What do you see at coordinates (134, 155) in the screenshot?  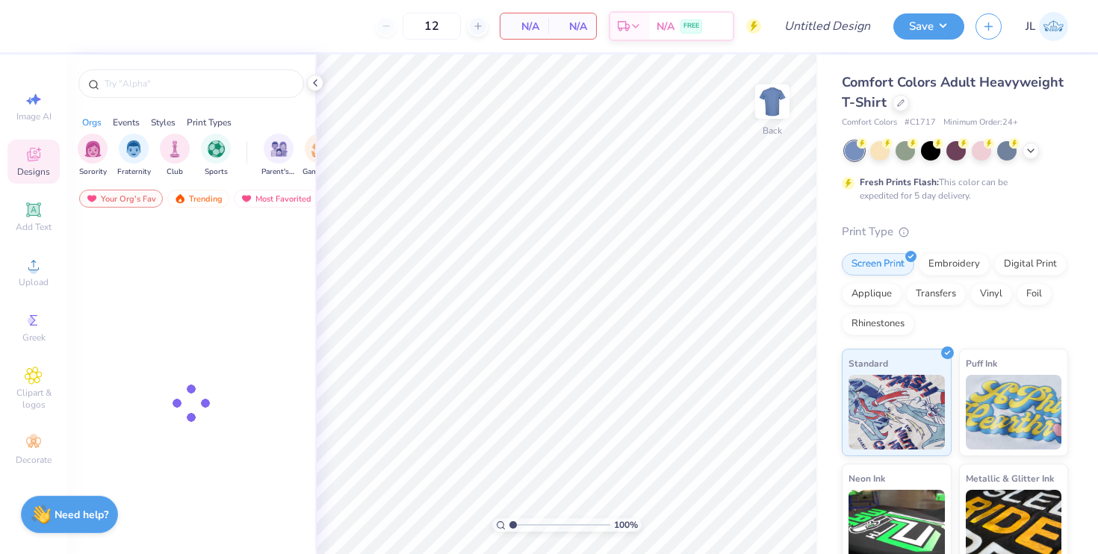 I see `div: filter for Fraternity` at bounding box center [134, 155].